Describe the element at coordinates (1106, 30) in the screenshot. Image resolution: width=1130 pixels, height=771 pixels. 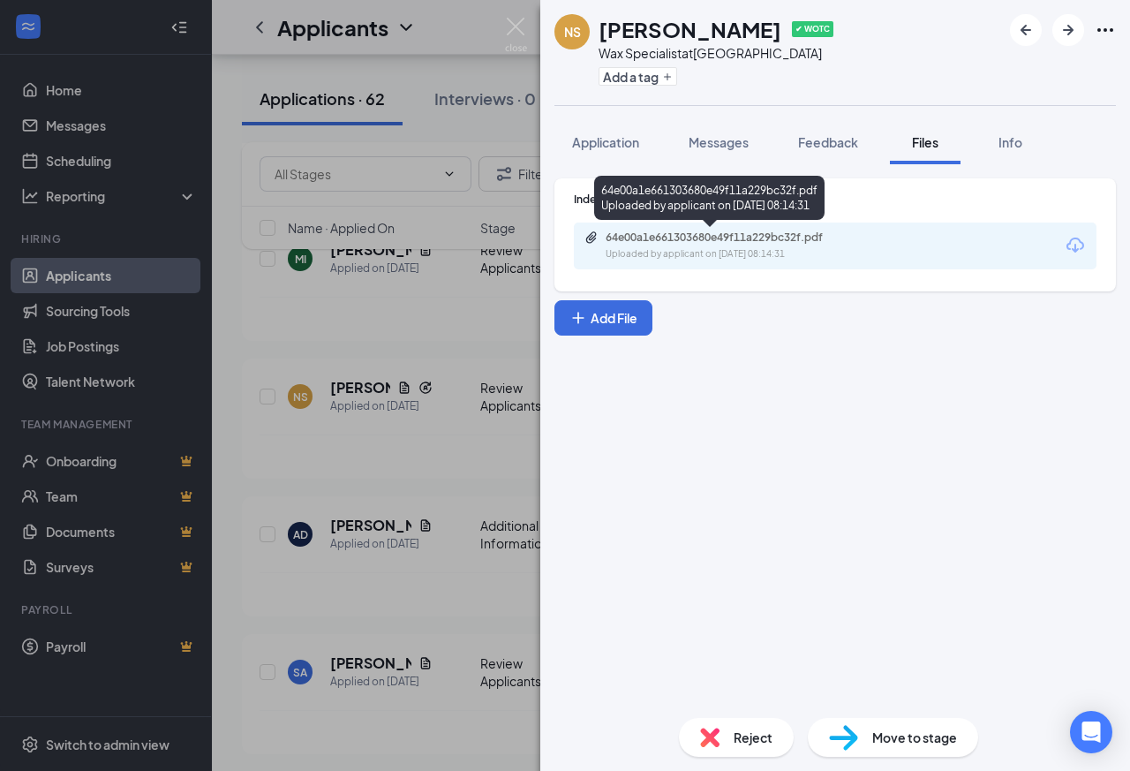
I see `svg: Ellipses` at that location.